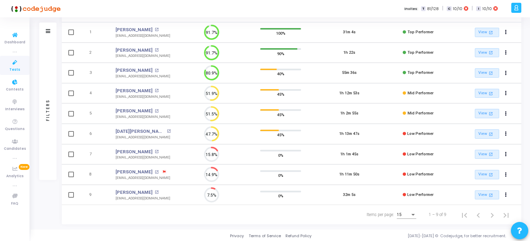 This screenshot has height=241, width=530. I want to click on div: 55m 36s, so click(349, 73).